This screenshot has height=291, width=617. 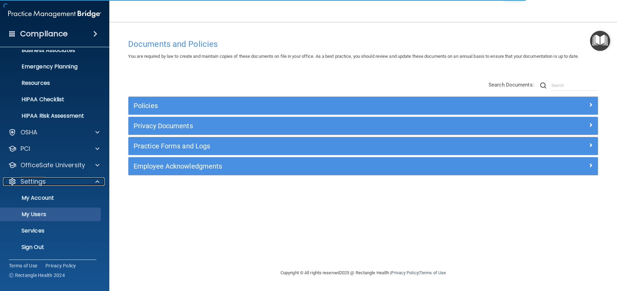 What do you see at coordinates (353, 56) in the screenshot?
I see `span: You are required by law to create and maintain copies of these documents on file in your office. ...` at bounding box center [353, 56].